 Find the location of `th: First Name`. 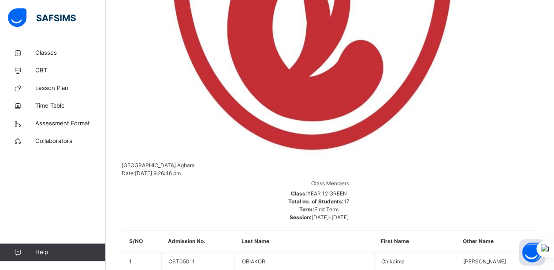

th: First Name is located at coordinates (415, 241).